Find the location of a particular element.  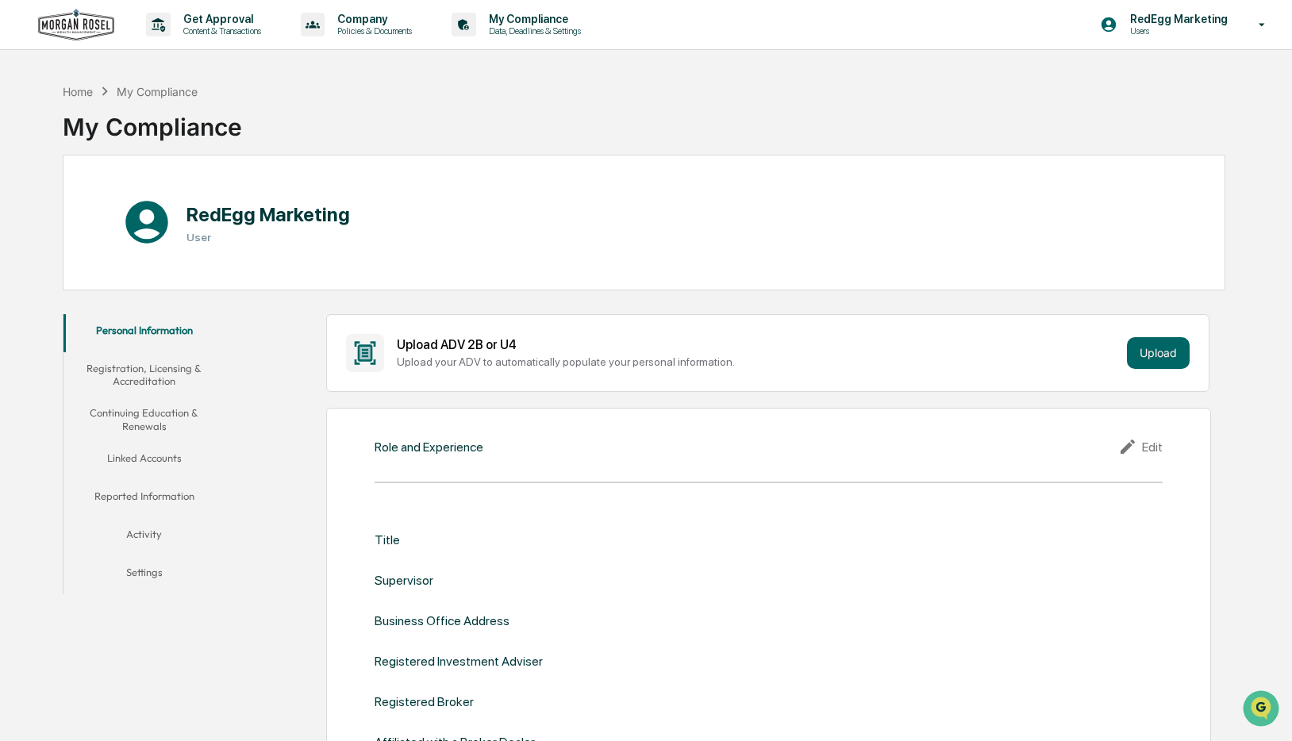

button: Upload is located at coordinates (1158, 353).